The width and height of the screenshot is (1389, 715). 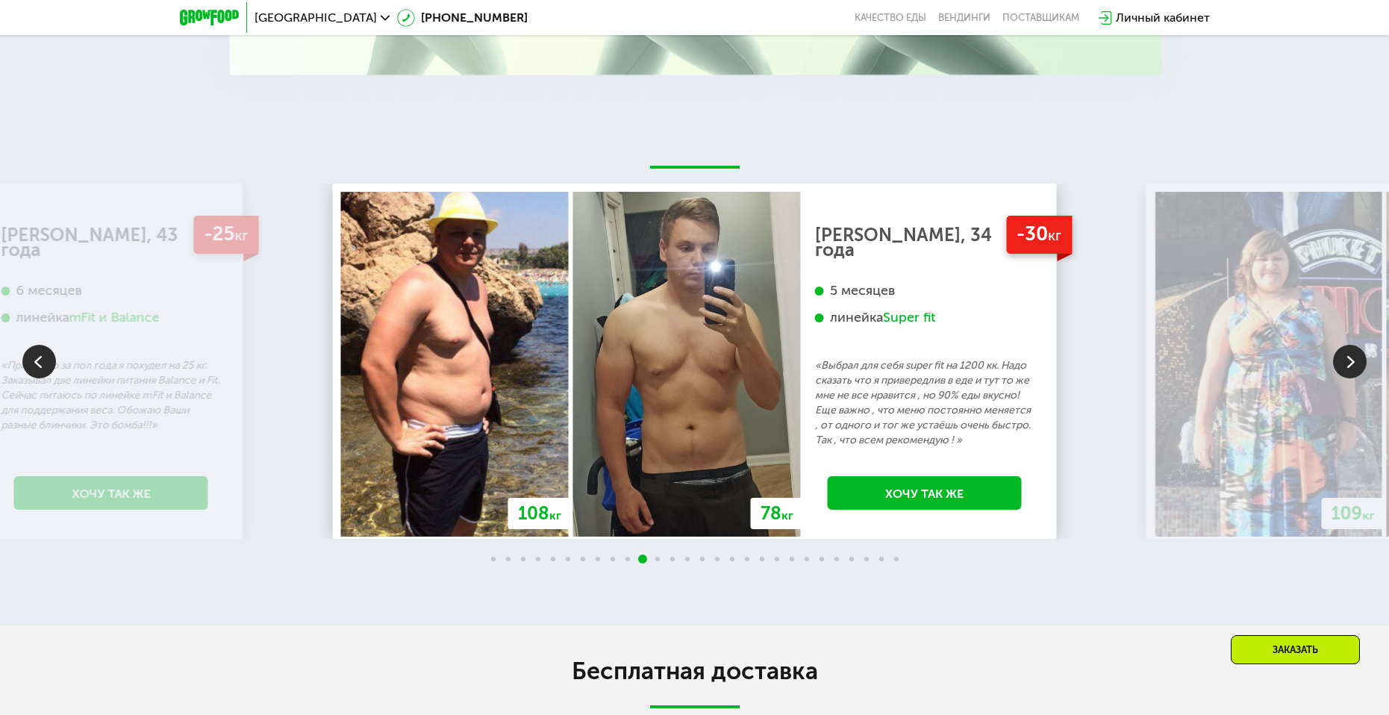 I want to click on p: «Выбрал для себя super fit на 1200 кк. Надо сказать что я привередлив в еде и тут то же мне не вс..., so click(x=925, y=403).